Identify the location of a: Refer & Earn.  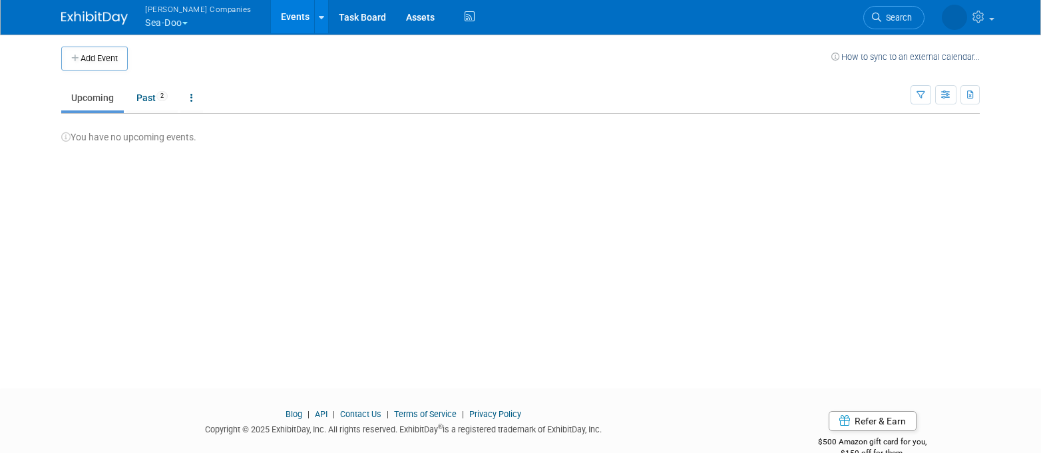
(873, 421).